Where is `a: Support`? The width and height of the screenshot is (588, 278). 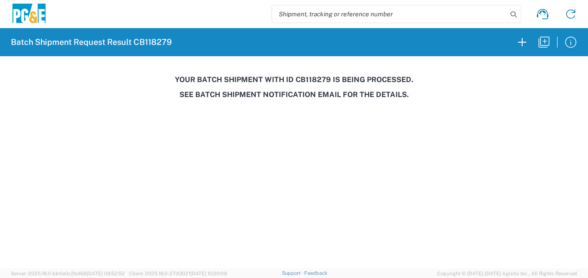
a: Support is located at coordinates (293, 273).